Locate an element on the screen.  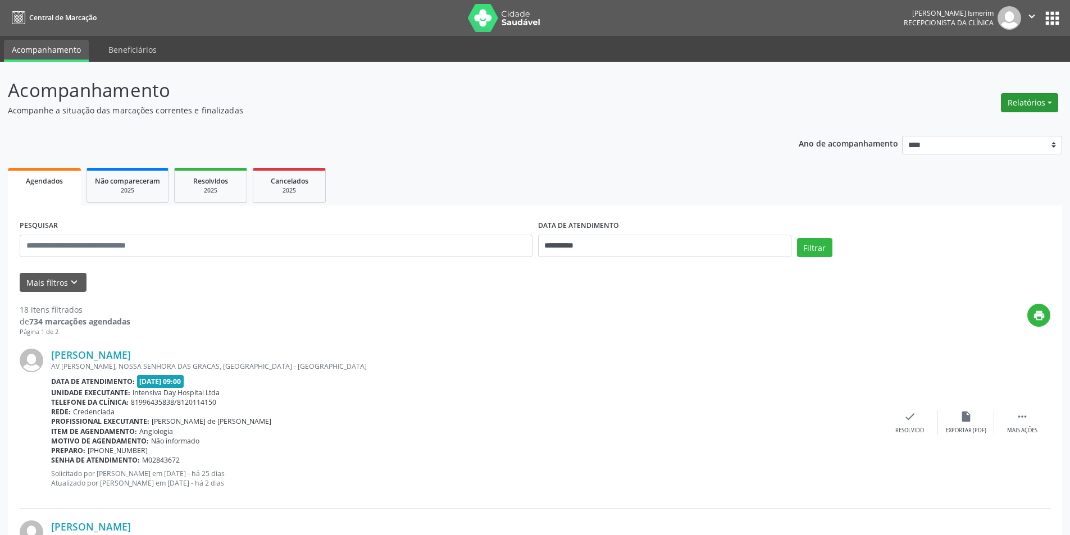
p: Acompanhamento is located at coordinates (377, 90).